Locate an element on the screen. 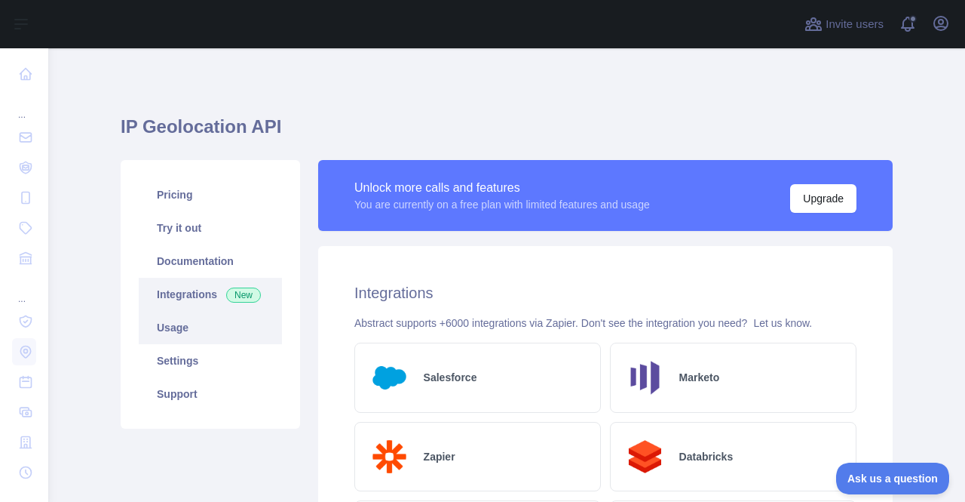 Image resolution: width=965 pixels, height=502 pixels. h1: IP Geolocation API is located at coordinates (507, 133).